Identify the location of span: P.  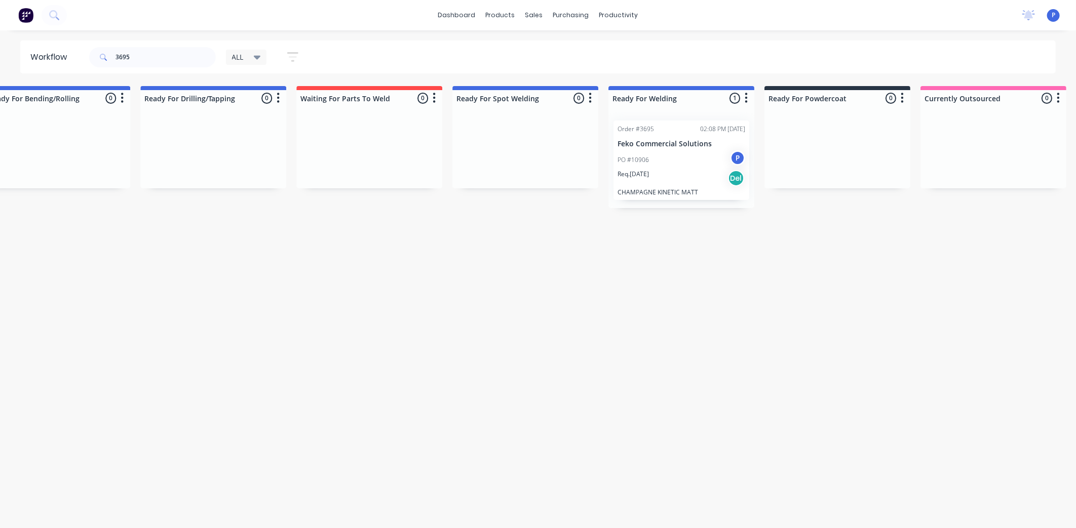
(1053, 15).